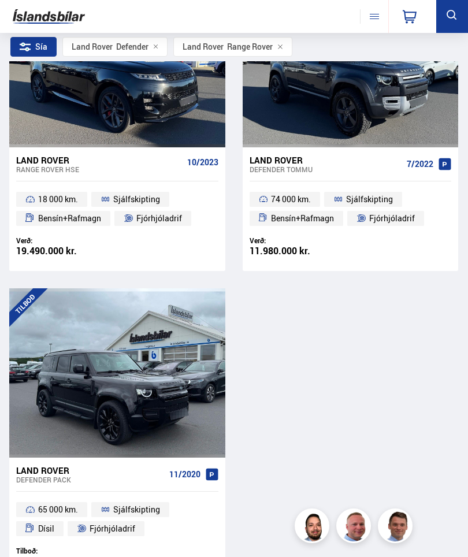 This screenshot has width=468, height=557. Describe the element at coordinates (355, 527) in the screenshot. I see `img: siFngHWaQ9KaOqBr.png` at that location.